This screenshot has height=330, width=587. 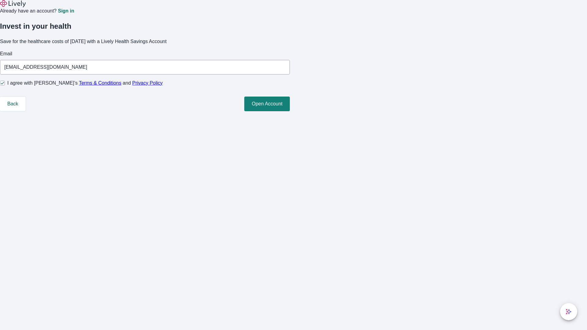 What do you see at coordinates (100, 83) in the screenshot?
I see `a: Terms & Conditions` at bounding box center [100, 83].